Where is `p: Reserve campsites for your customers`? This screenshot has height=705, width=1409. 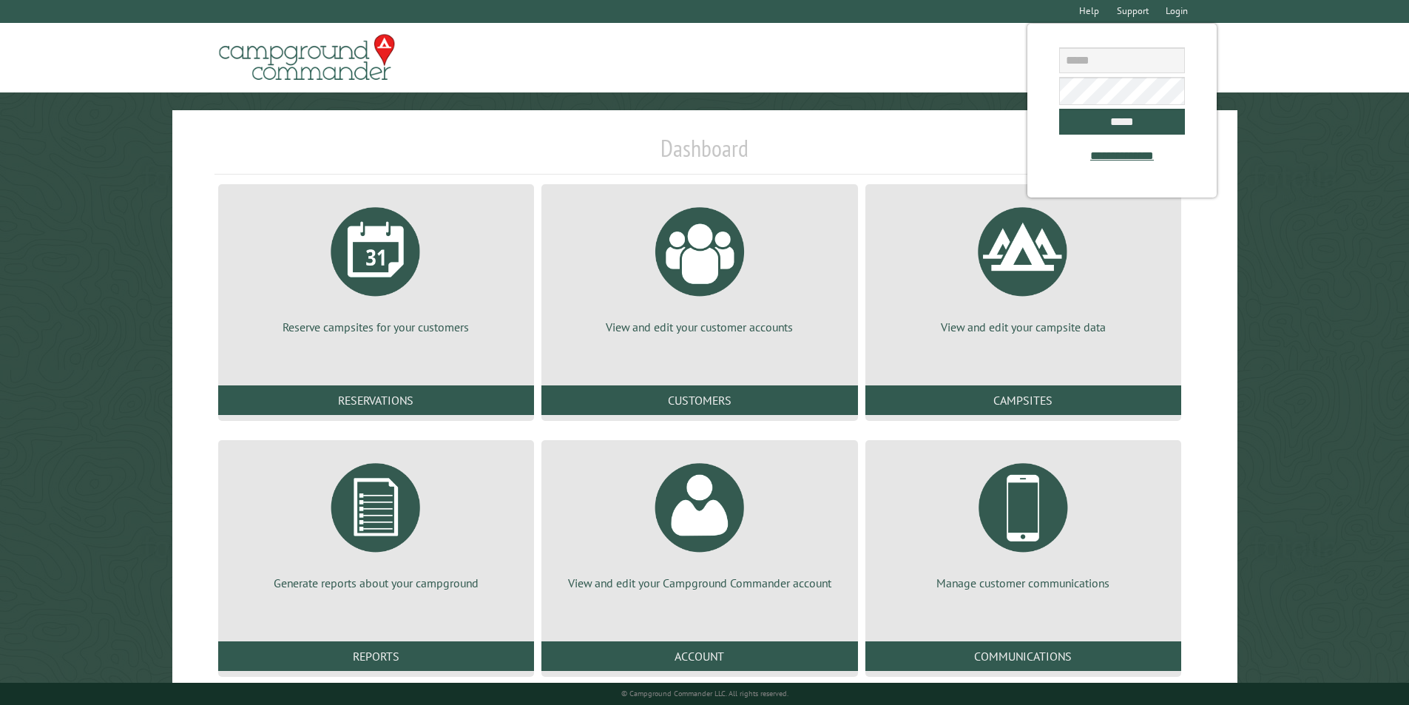
p: Reserve campsites for your customers is located at coordinates (376, 327).